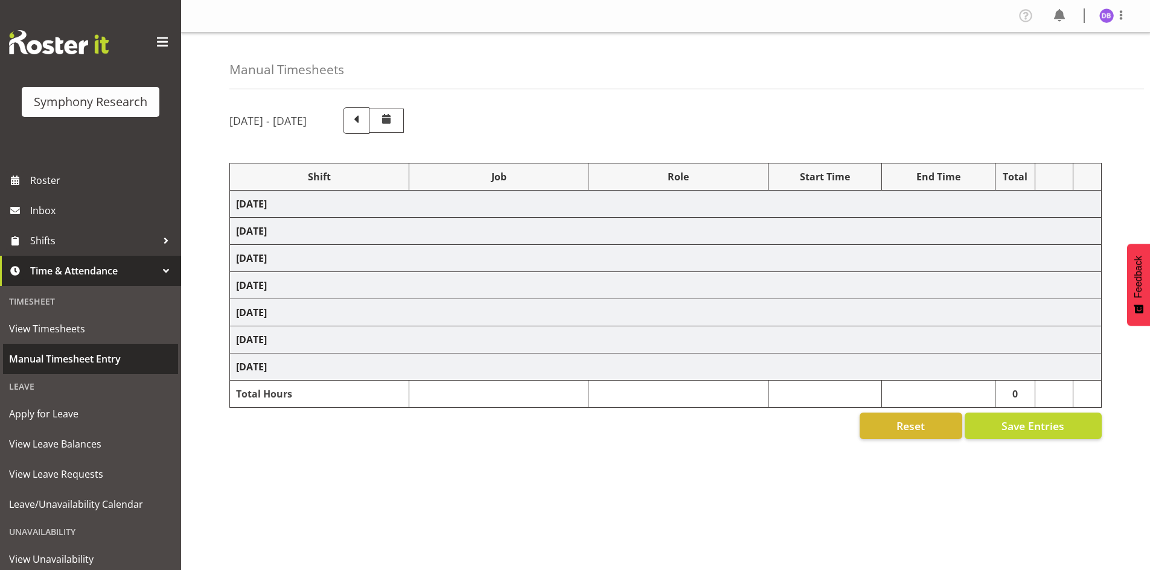 The image size is (1150, 570). I want to click on div: Symphony Research, so click(91, 102).